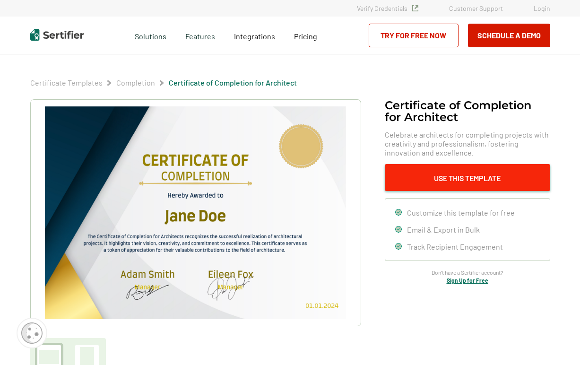 Image resolution: width=580 pixels, height=365 pixels. Describe the element at coordinates (468, 272) in the screenshot. I see `span: Don’t have a Sertifier account?` at that location.